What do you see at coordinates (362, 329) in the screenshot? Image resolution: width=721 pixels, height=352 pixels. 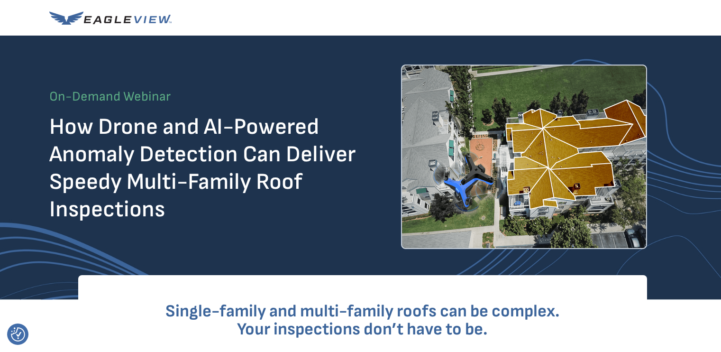 I see `span: Your inspections don’t have to be.` at bounding box center [362, 329].